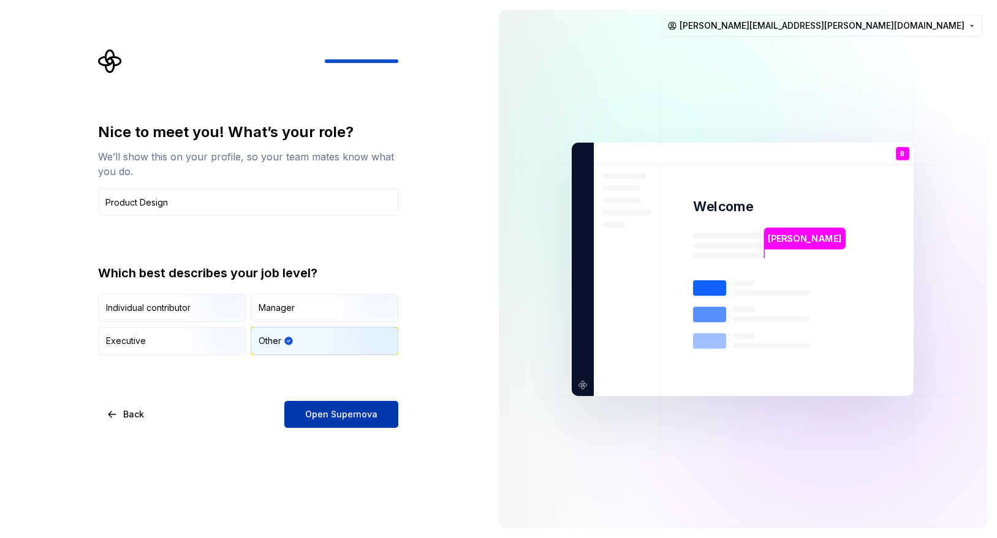 The height and width of the screenshot is (538, 997). Describe the element at coordinates (276, 308) in the screenshot. I see `div: Manager` at that location.